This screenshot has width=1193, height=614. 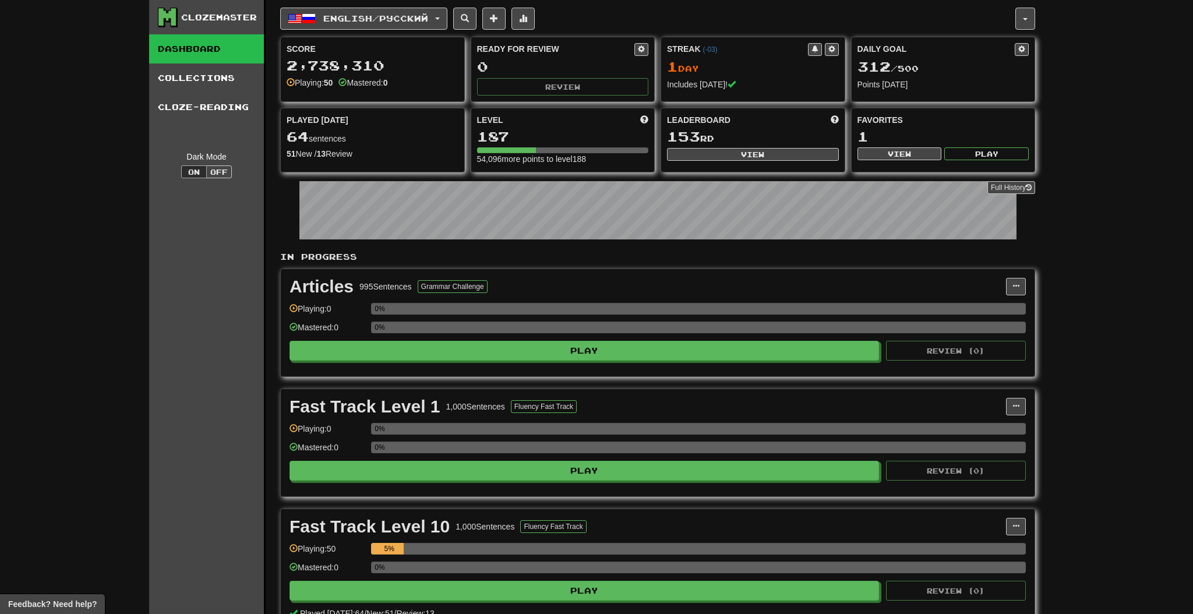 I want to click on div: Clozemaster, so click(x=219, y=17).